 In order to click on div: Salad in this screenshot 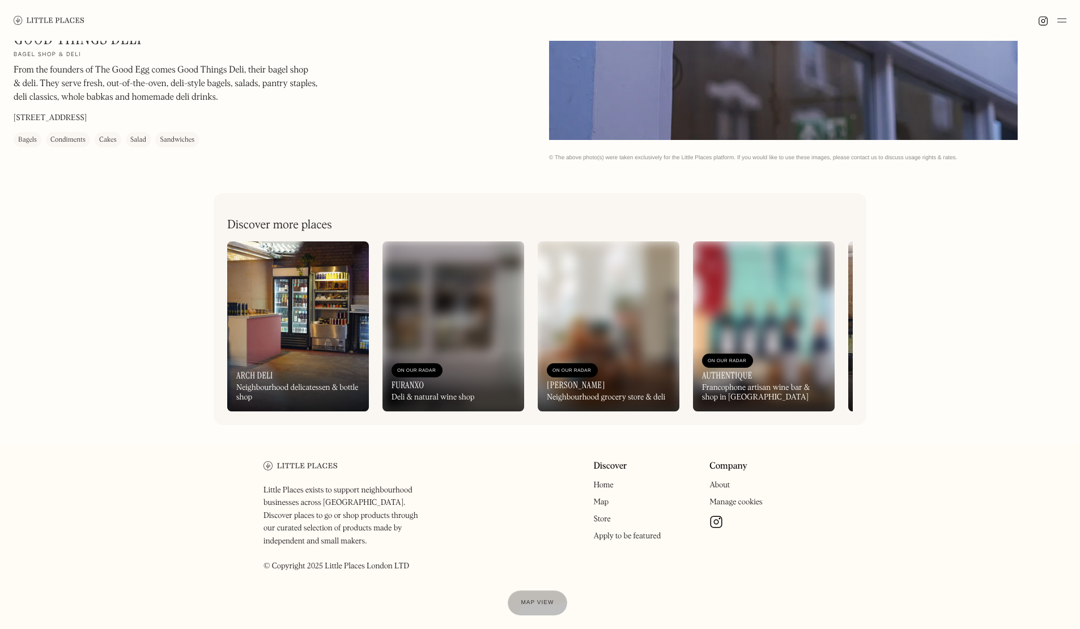, I will do `click(138, 141)`.